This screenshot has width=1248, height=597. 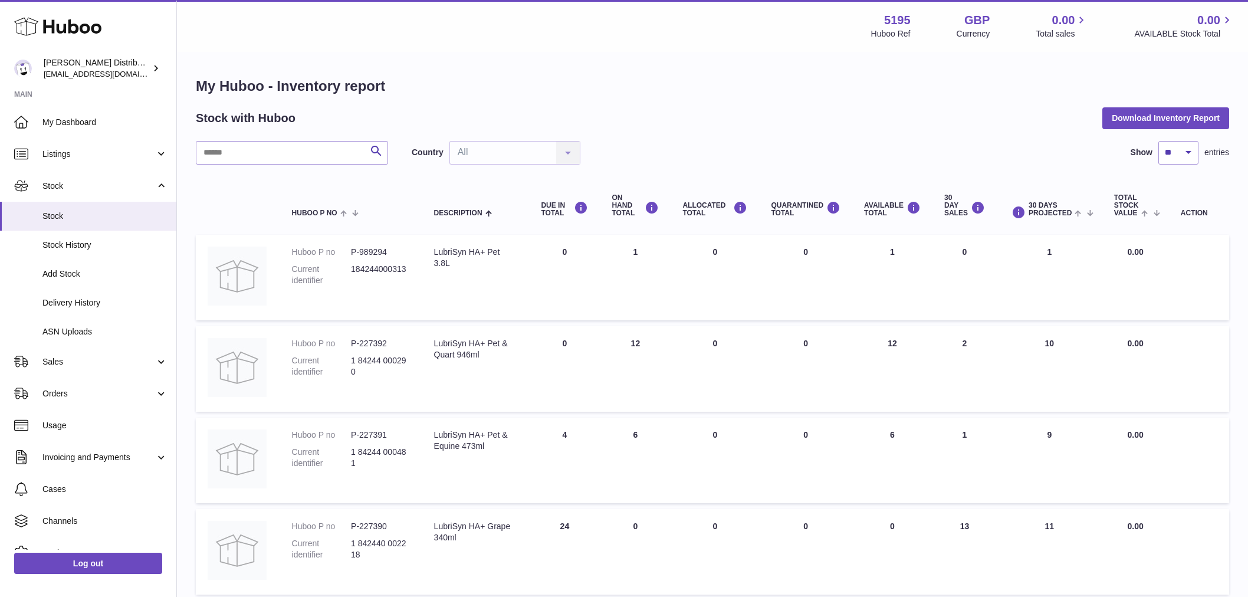 I want to click on dd: 184244000313, so click(x=381, y=275).